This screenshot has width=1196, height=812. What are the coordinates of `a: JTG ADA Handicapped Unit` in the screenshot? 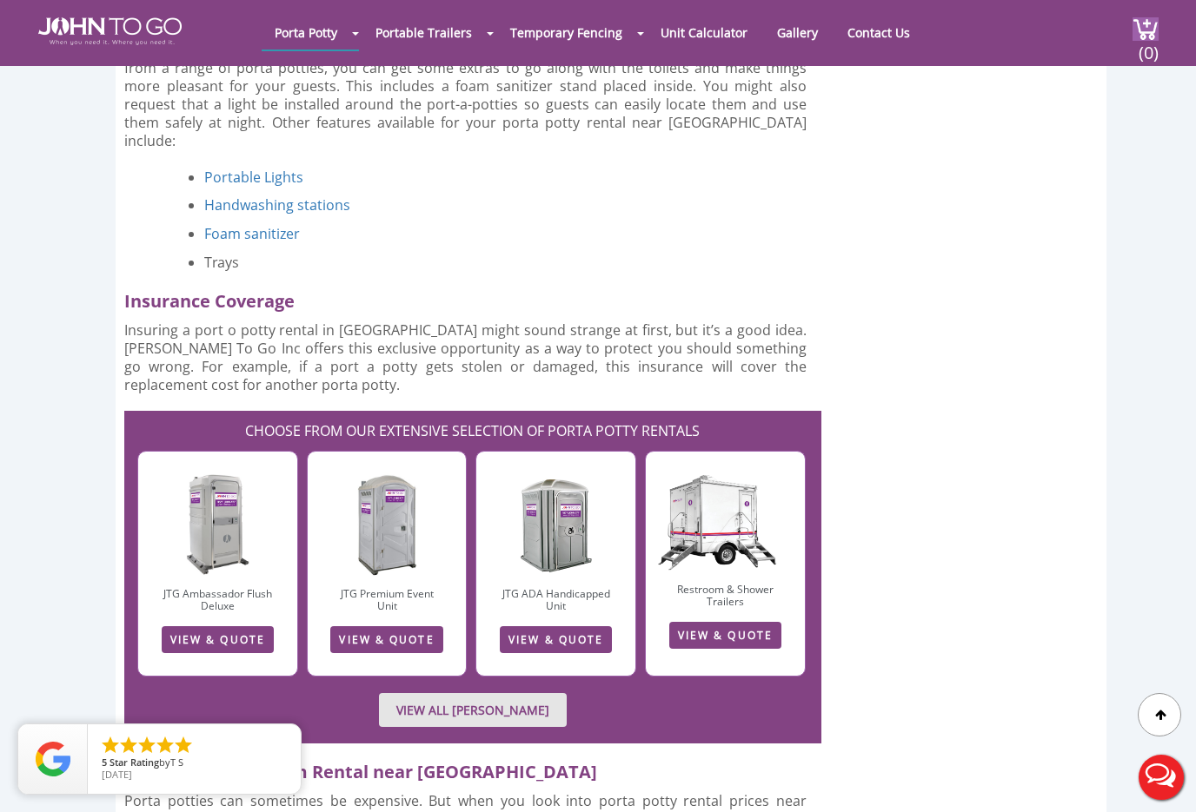 It's located at (556, 600).